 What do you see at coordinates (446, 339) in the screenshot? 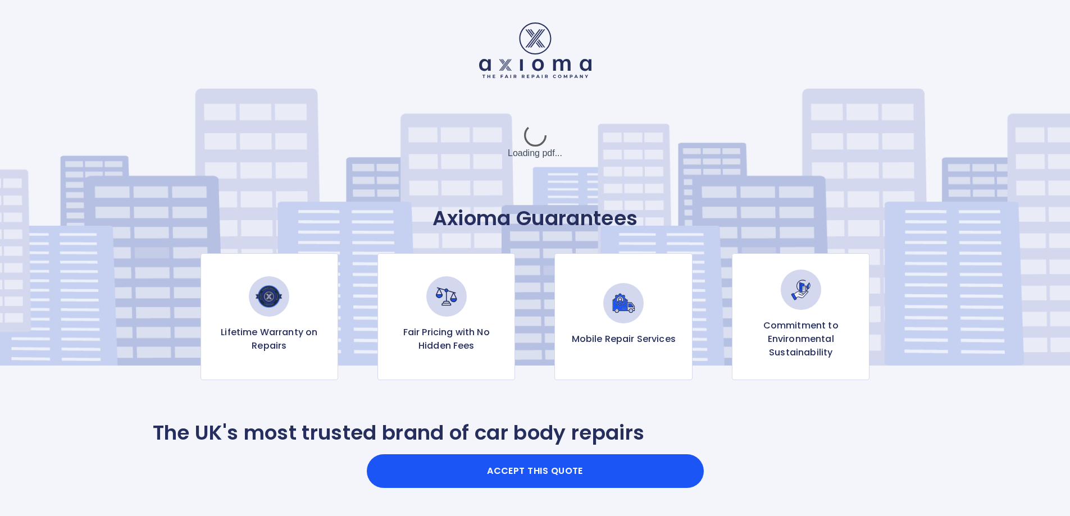
I see `p: Fair Pricing with No Hidden Fees` at bounding box center [446, 339].